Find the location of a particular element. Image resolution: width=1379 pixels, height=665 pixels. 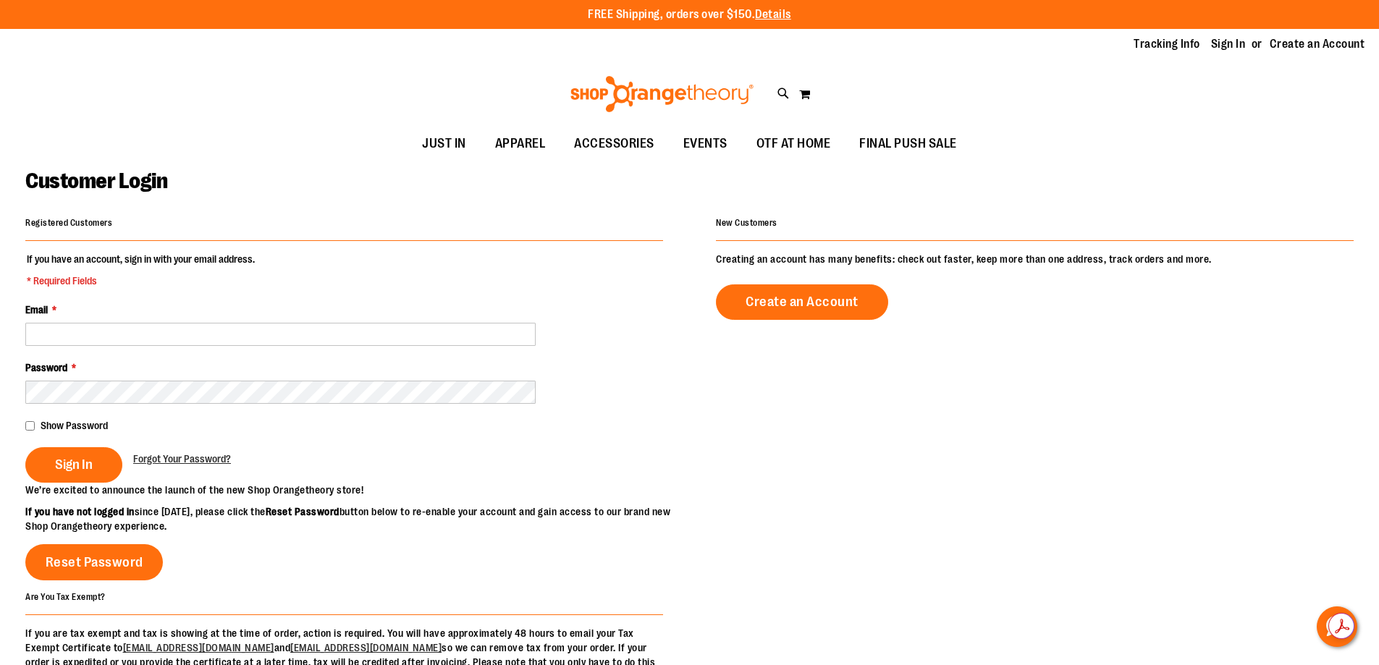

span: Email is located at coordinates (36, 310).